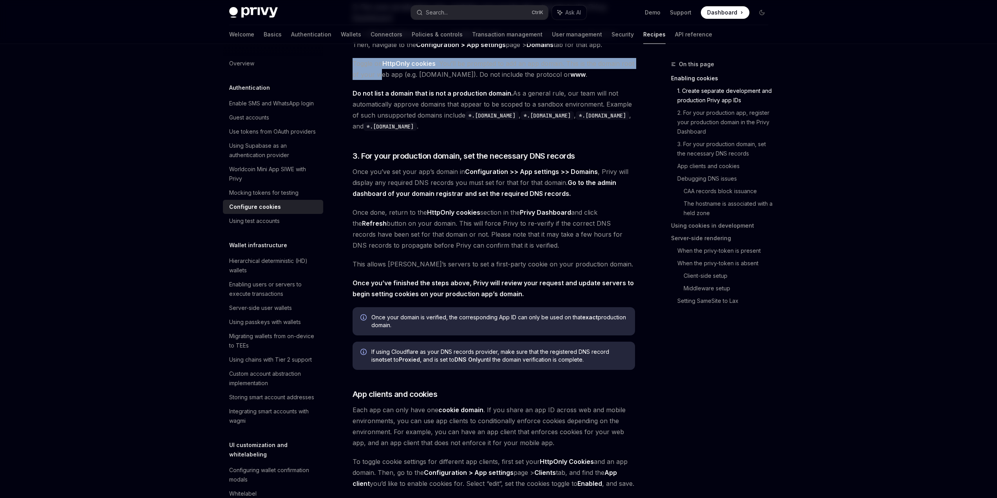 This screenshot has height=498, width=997. I want to click on a: Dashboard, so click(725, 13).